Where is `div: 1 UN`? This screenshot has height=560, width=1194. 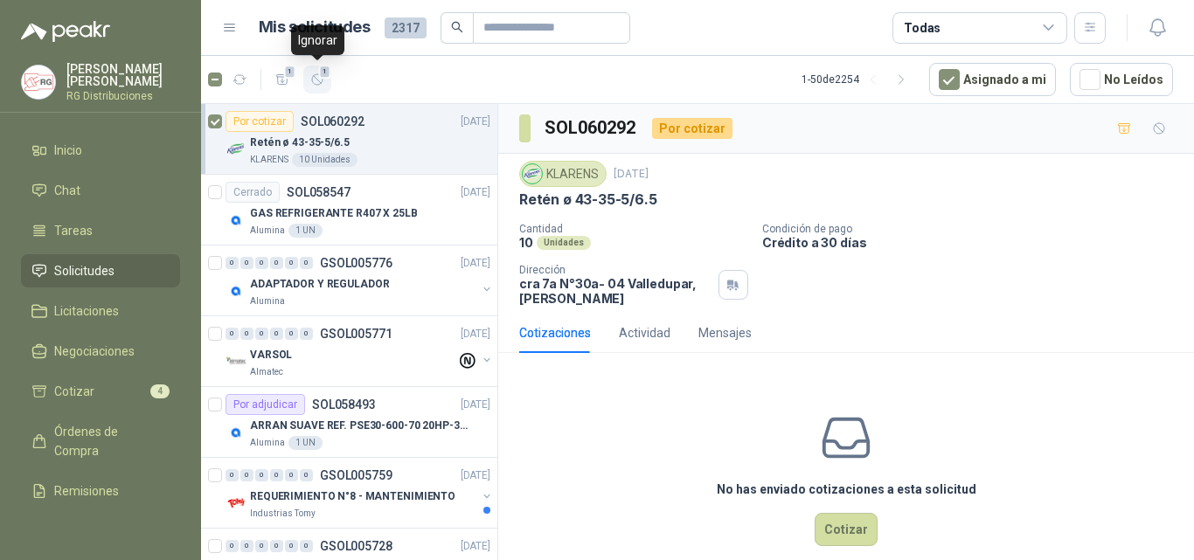 div: 1 UN is located at coordinates (305, 231).